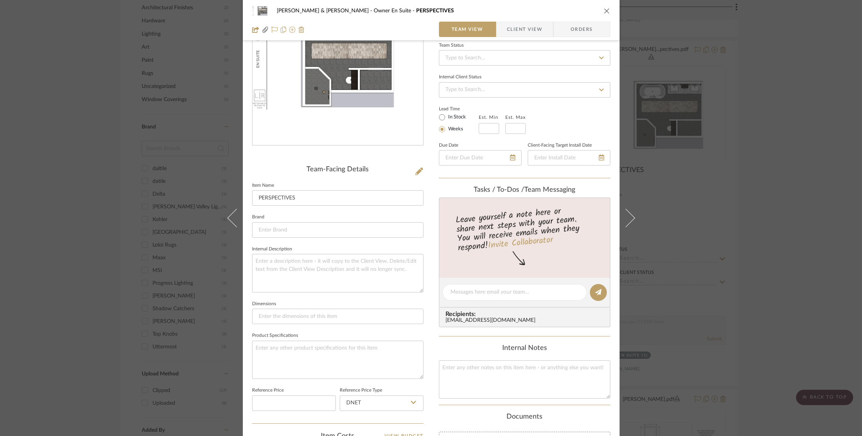 The height and width of the screenshot is (436, 862). What do you see at coordinates (338, 230) in the screenshot?
I see `input: Enter Brand` at bounding box center [338, 230].